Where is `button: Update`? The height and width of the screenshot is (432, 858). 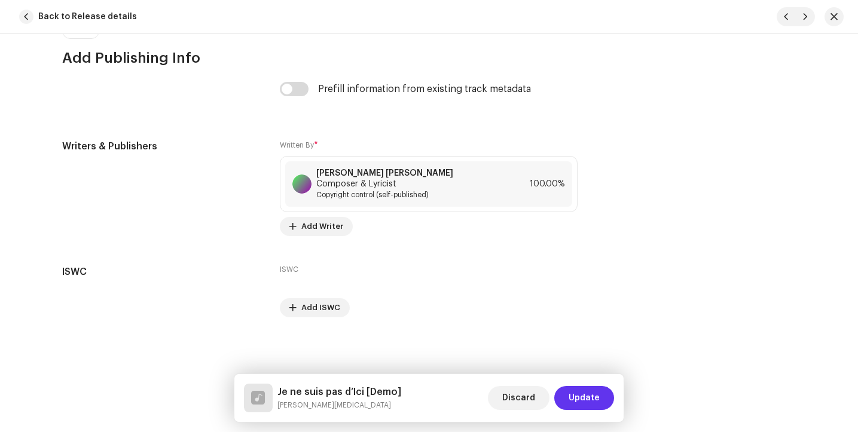
button: Update is located at coordinates (584, 398).